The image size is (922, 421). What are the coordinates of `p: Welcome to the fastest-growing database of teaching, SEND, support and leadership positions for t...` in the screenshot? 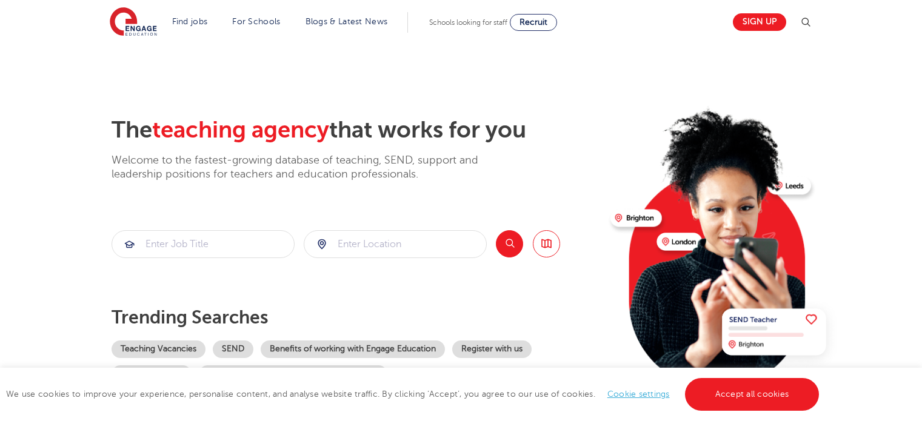 It's located at (312, 167).